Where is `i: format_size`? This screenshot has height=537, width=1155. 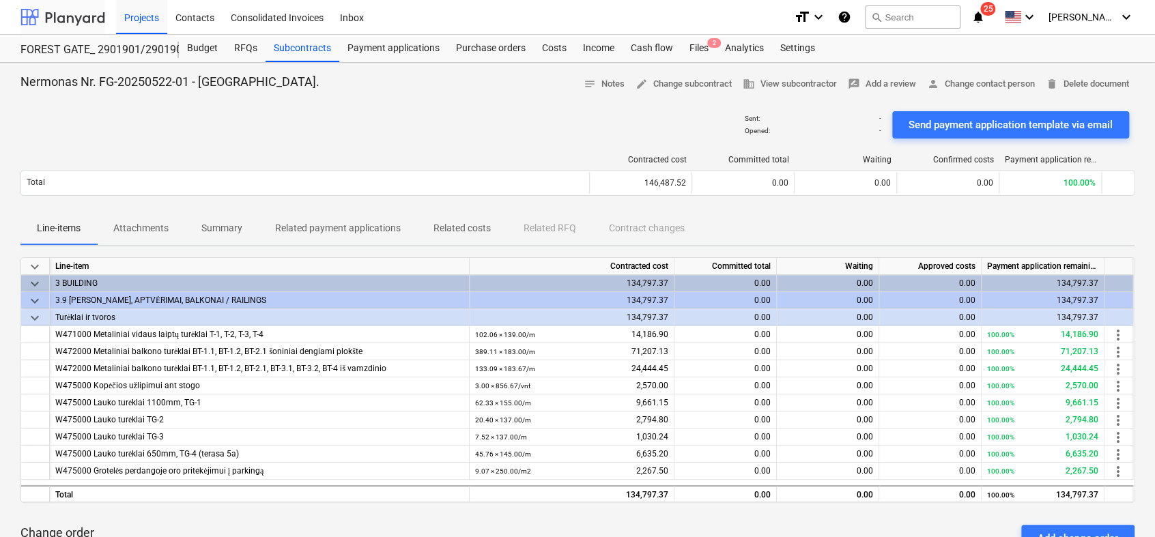 i: format_size is located at coordinates (802, 17).